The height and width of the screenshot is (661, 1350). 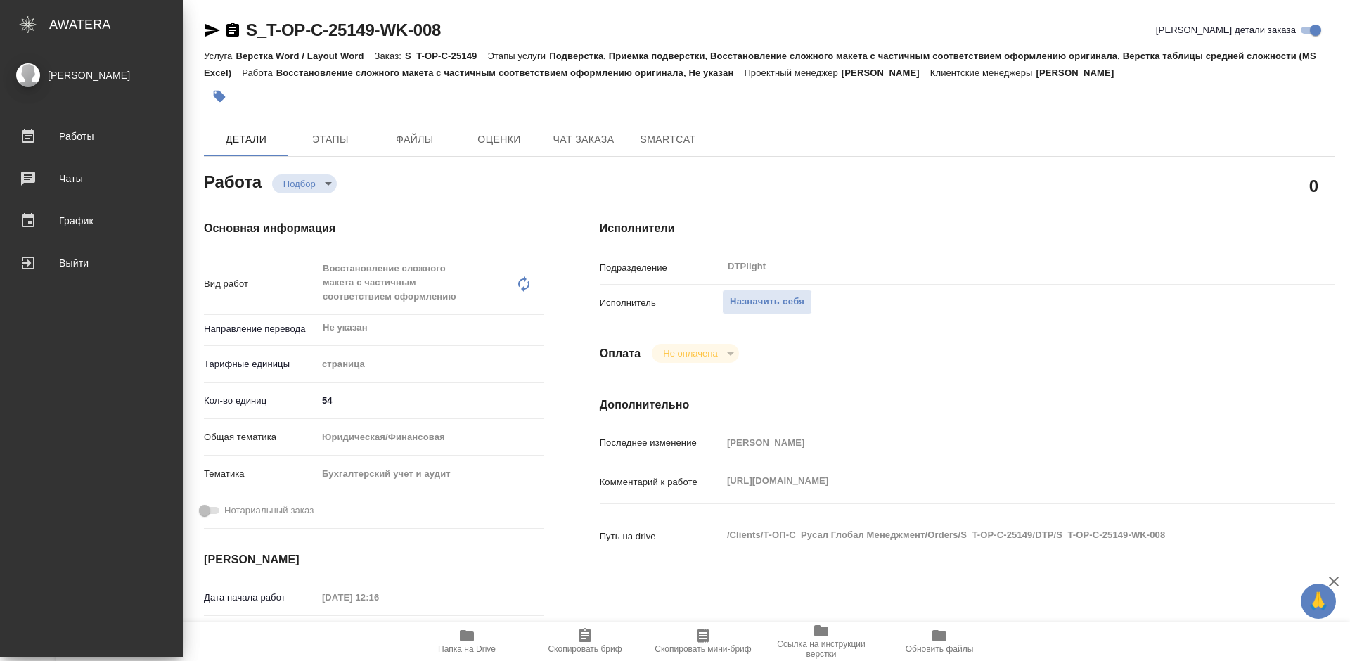 What do you see at coordinates (269, 511) in the screenshot?
I see `span: Нотариальный заказ` at bounding box center [269, 511].